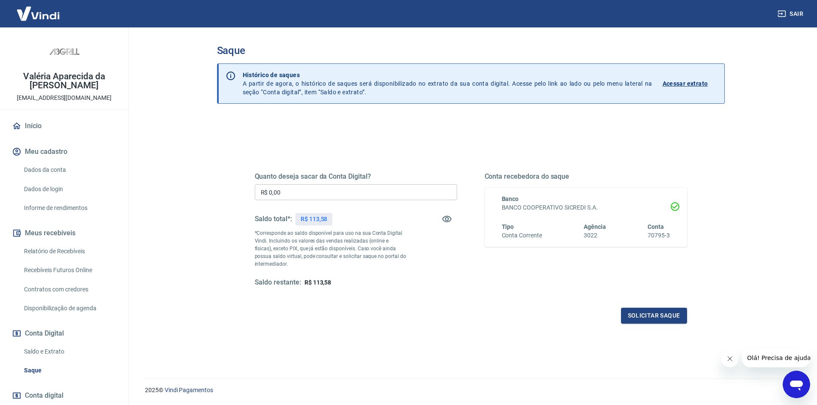  I want to click on a: Dados da conta, so click(69, 170).